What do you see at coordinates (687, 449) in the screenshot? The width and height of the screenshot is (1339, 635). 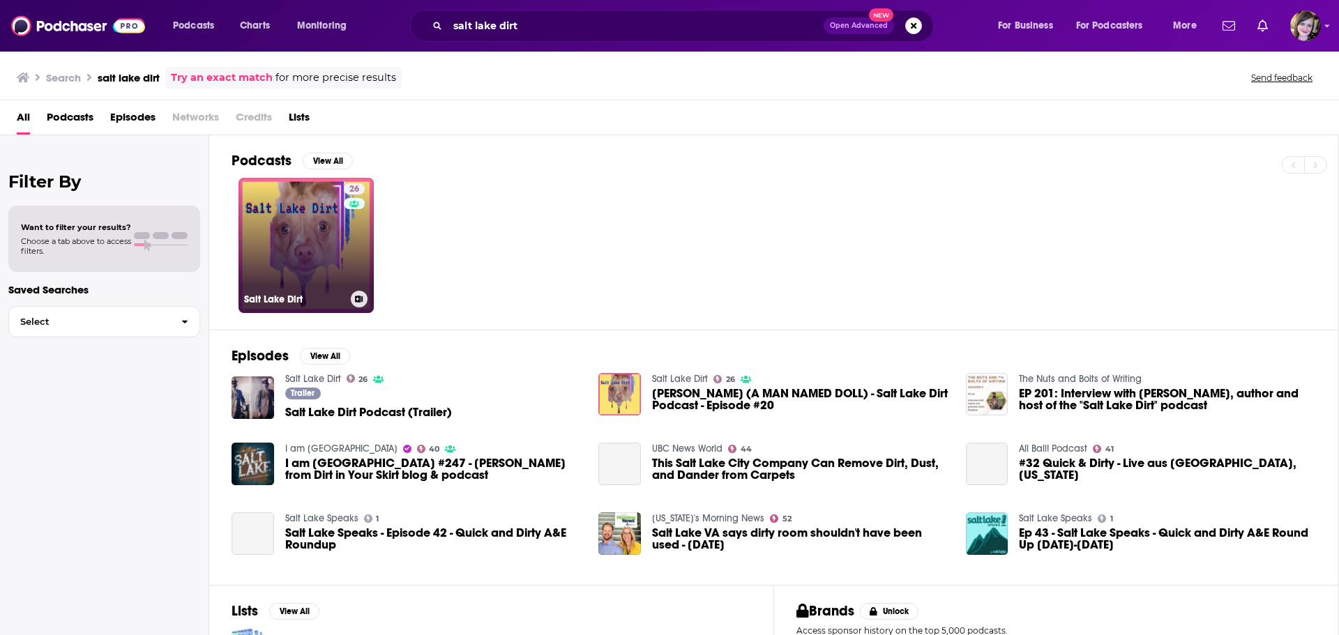 I see `a: UBC News World` at bounding box center [687, 449].